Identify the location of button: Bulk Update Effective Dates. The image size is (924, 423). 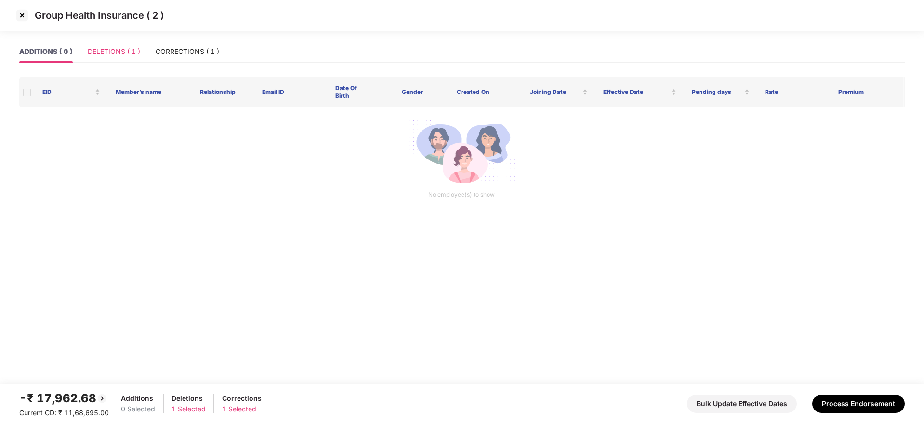
(742, 404).